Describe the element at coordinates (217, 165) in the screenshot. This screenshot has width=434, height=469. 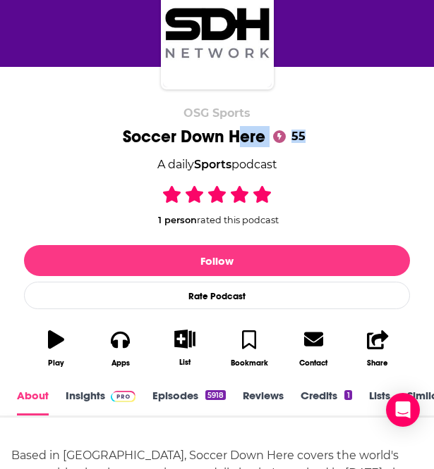
I see `div: A daily podcast` at that location.